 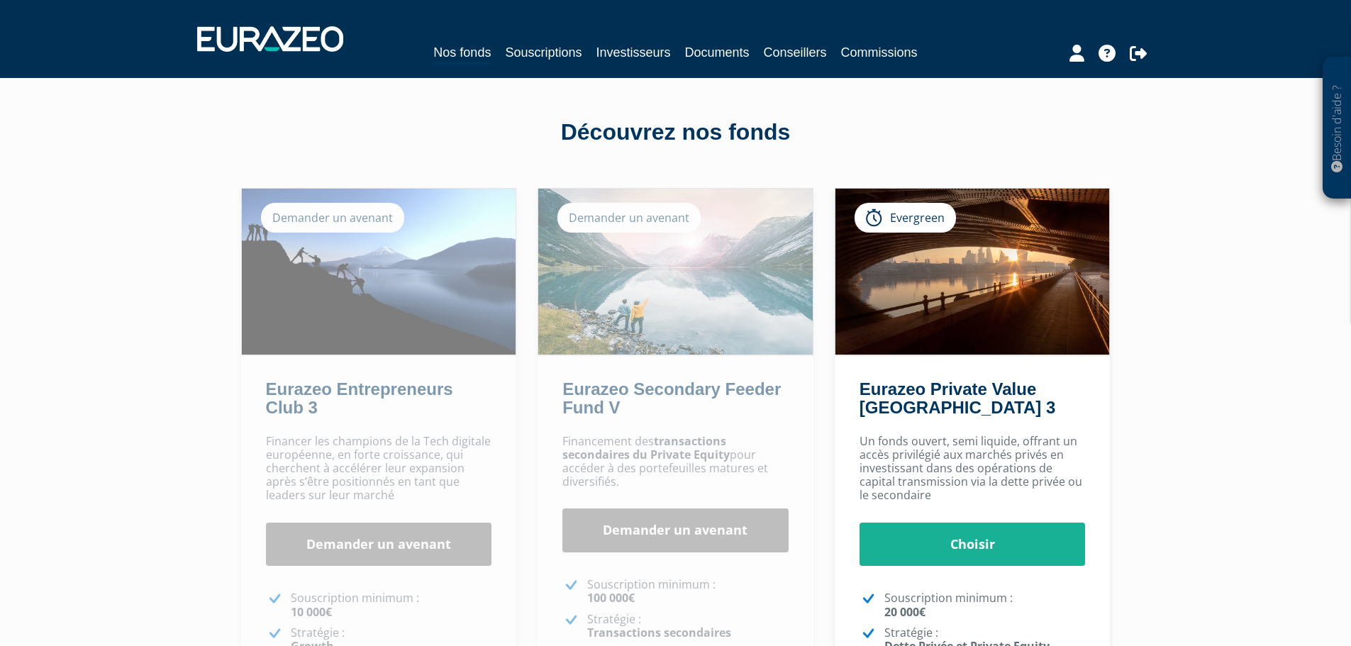 I want to click on p: Financement des pour accéder à des portefeuilles matures et diversifiés., so click(x=675, y=462).